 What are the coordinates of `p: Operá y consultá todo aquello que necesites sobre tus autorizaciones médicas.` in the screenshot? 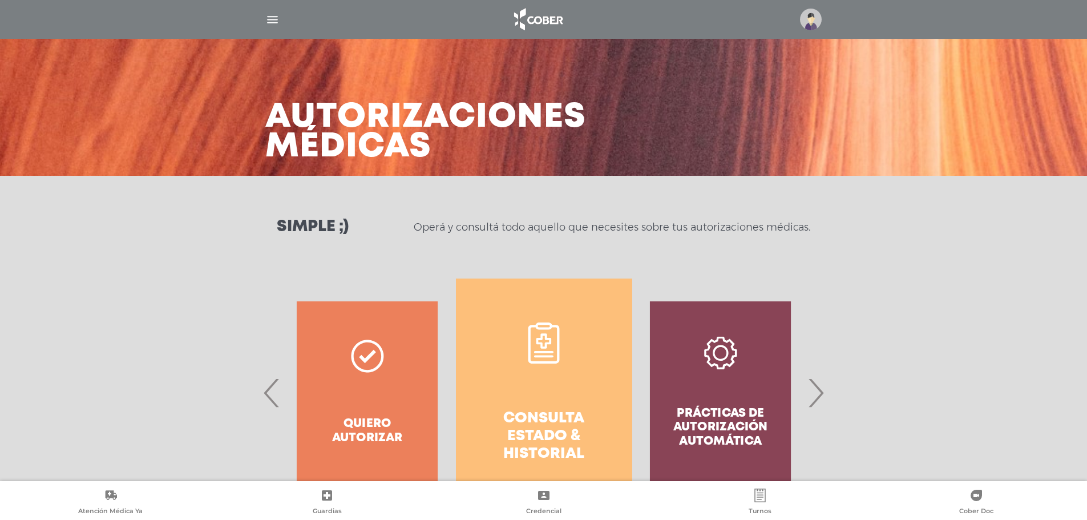 It's located at (612, 227).